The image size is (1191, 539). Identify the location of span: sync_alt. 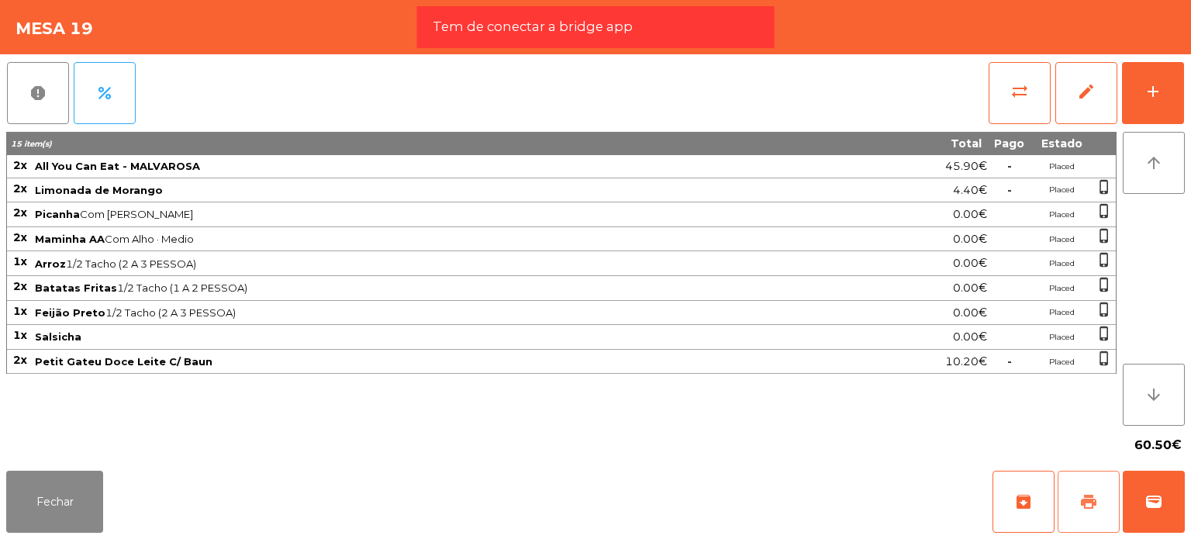
(1020, 92).